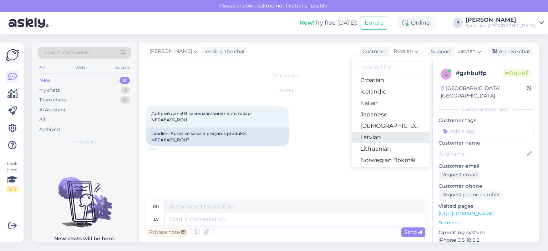  What do you see at coordinates (85, 142) in the screenshot?
I see `span: New chats` at bounding box center [85, 142].